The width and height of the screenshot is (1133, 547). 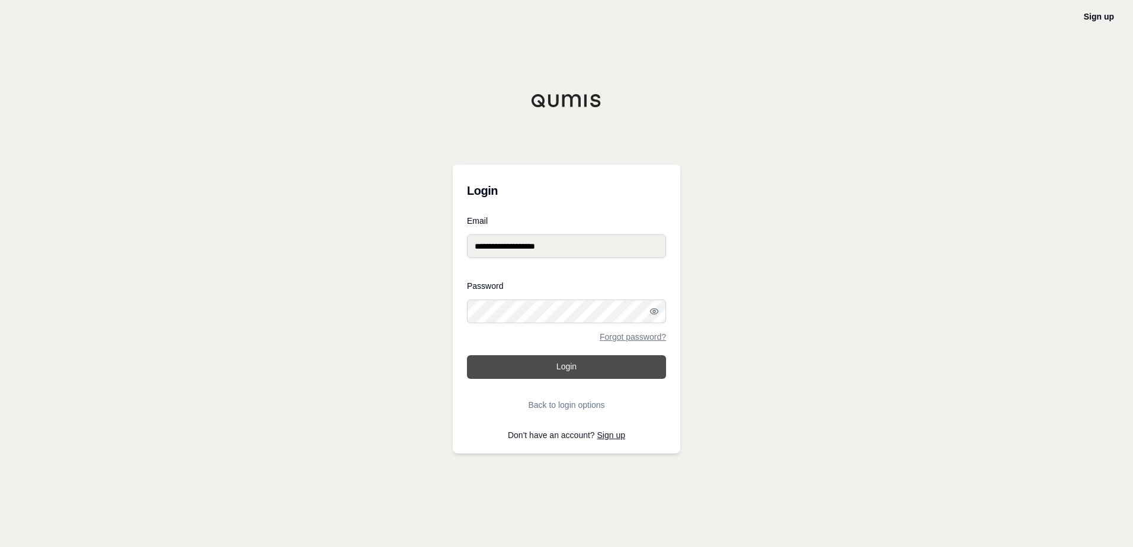 What do you see at coordinates (566, 101) in the screenshot?
I see `img: Qumis` at bounding box center [566, 101].